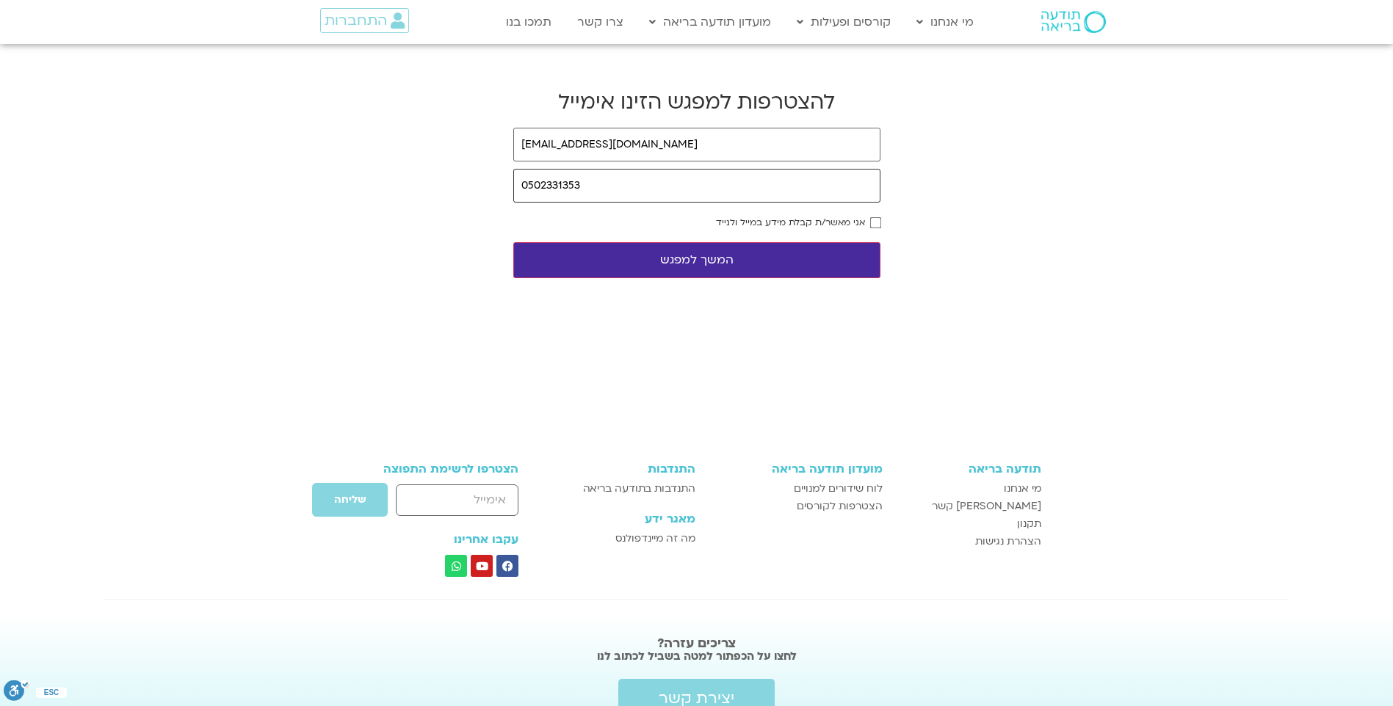 The height and width of the screenshot is (706, 1393). Describe the element at coordinates (839, 507) in the screenshot. I see `span: הצטרפות לקורסים` at that location.